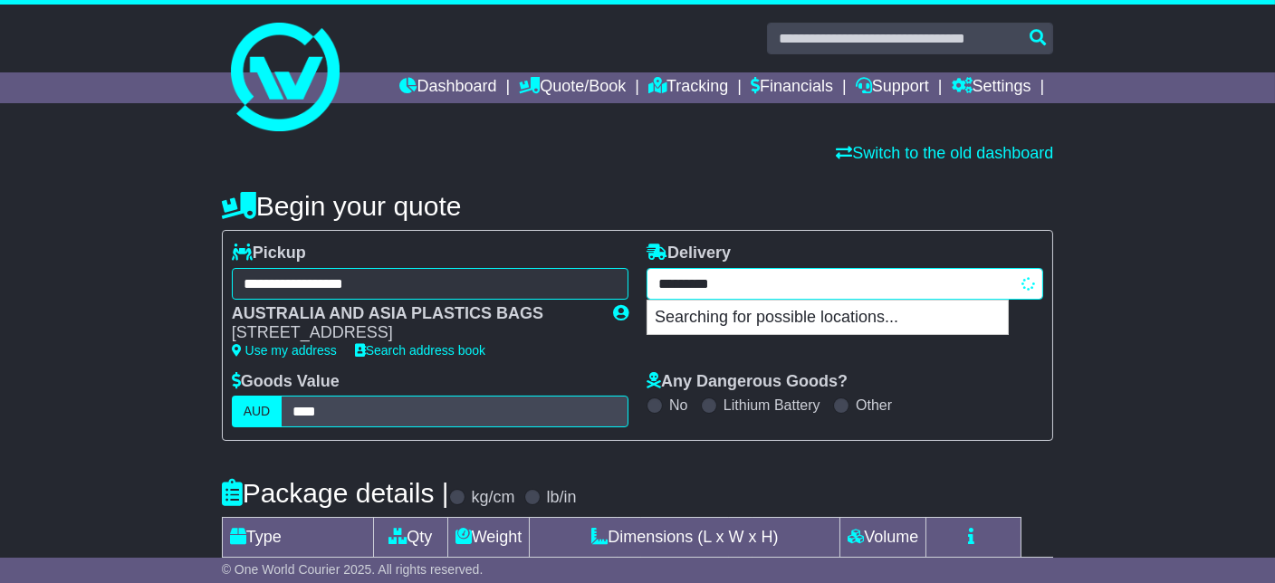  Describe the element at coordinates (420, 350) in the screenshot. I see `a: Search address book` at that location.